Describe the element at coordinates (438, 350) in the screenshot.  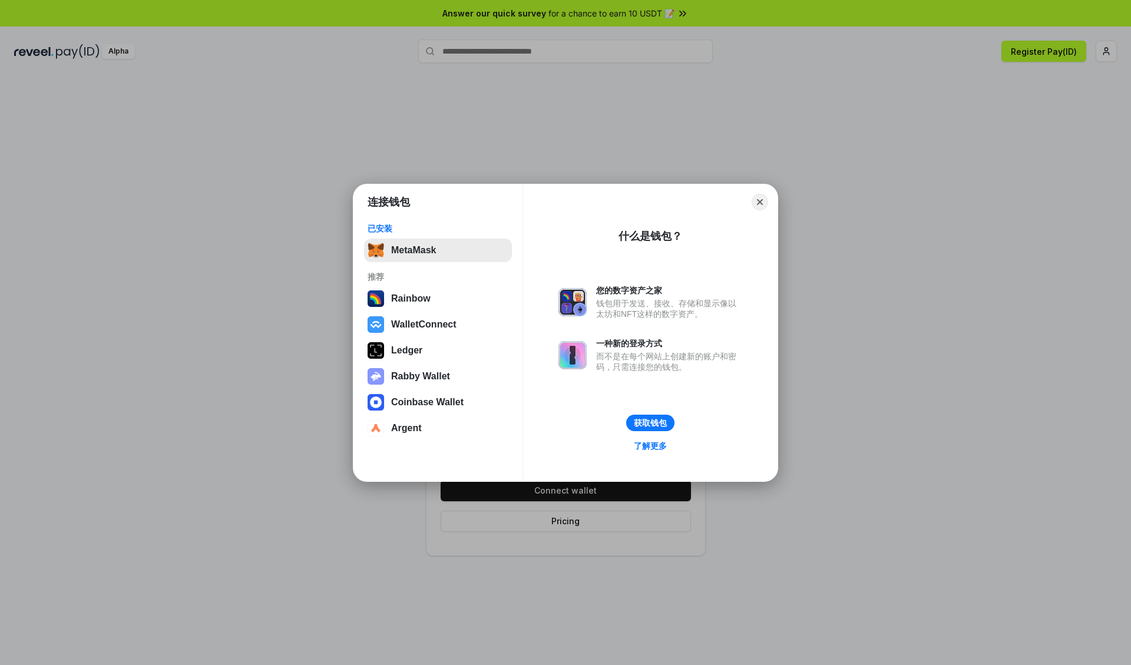
I see `button: Ledger` at that location.